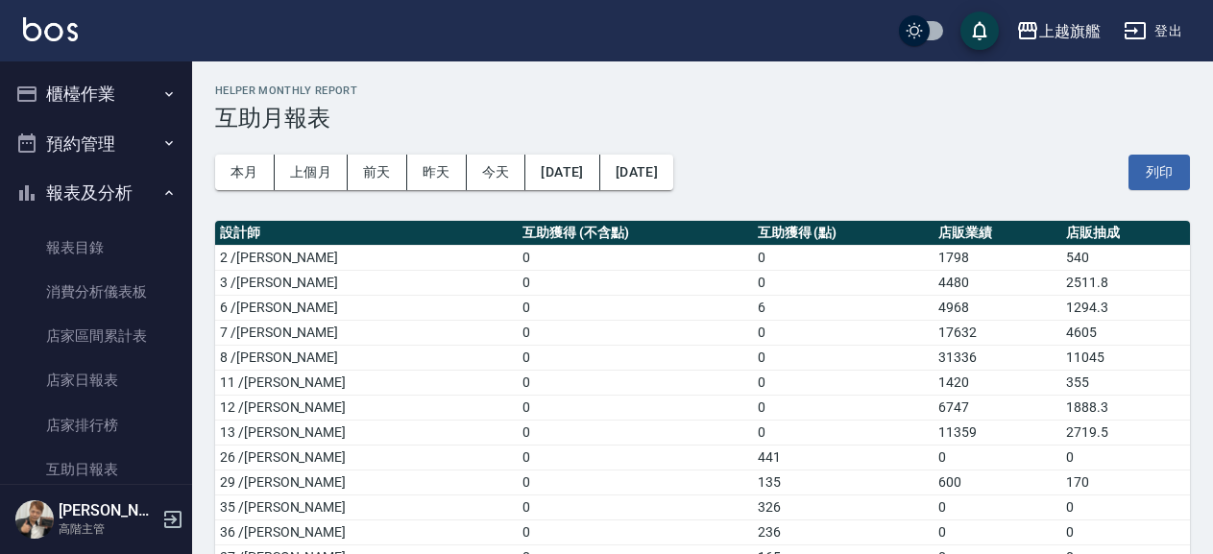 This screenshot has height=554, width=1213. What do you see at coordinates (998, 357) in the screenshot?
I see `td: 31336` at bounding box center [998, 357].